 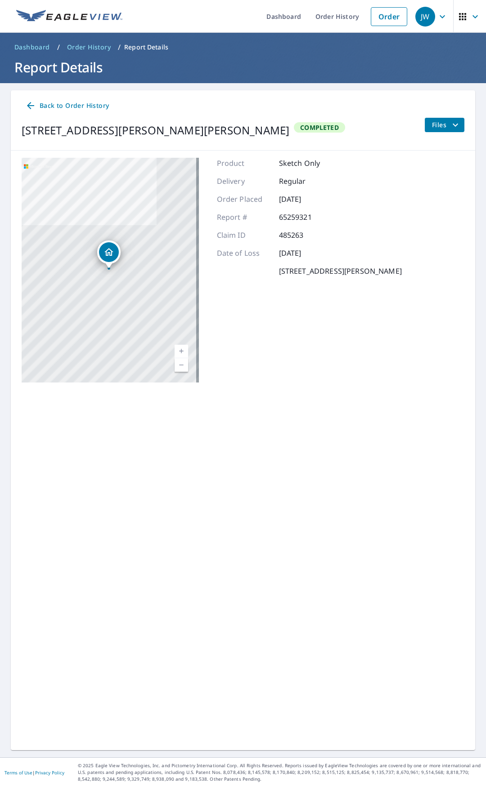 I want to click on p: Report Details, so click(x=146, y=47).